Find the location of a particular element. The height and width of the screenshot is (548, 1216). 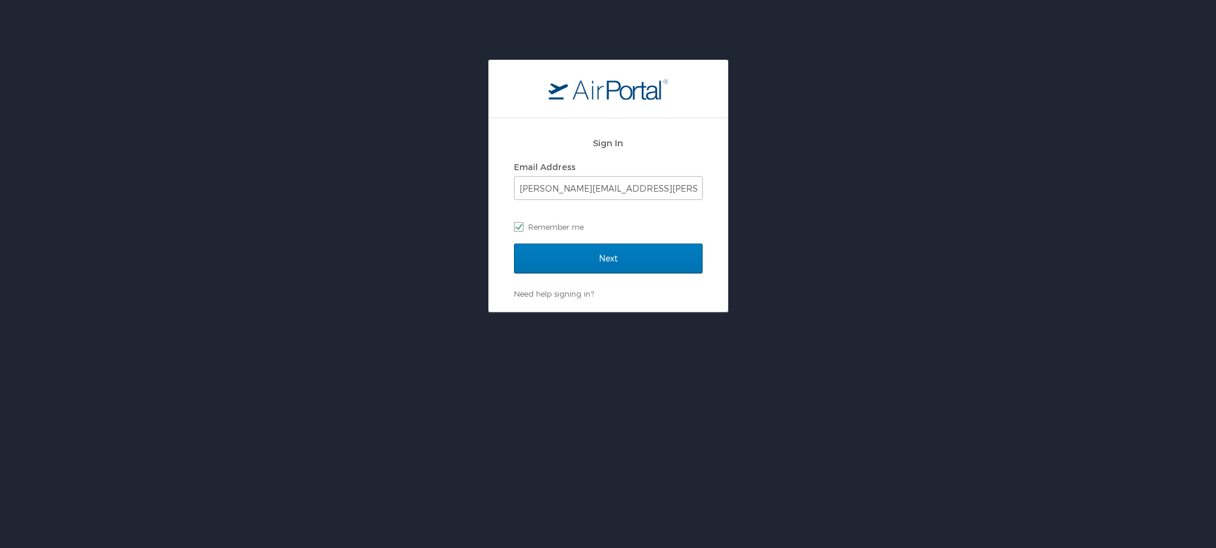

a: Need help signing in? is located at coordinates (554, 294).